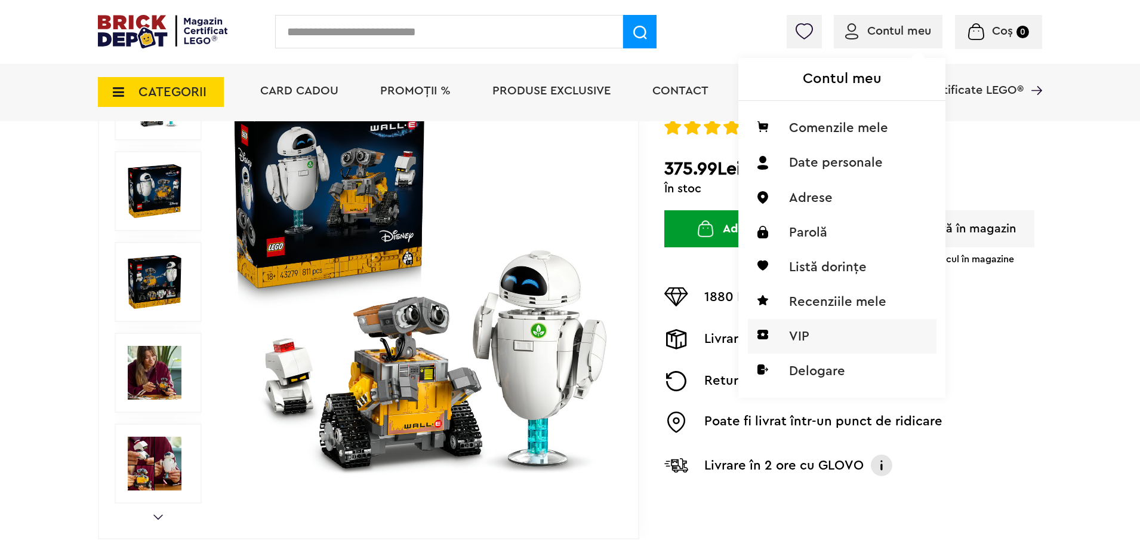 This screenshot has height=549, width=1140. Describe the element at coordinates (1033, 75) in the screenshot. I see `a: Magazine Certificate LEGO®` at that location.